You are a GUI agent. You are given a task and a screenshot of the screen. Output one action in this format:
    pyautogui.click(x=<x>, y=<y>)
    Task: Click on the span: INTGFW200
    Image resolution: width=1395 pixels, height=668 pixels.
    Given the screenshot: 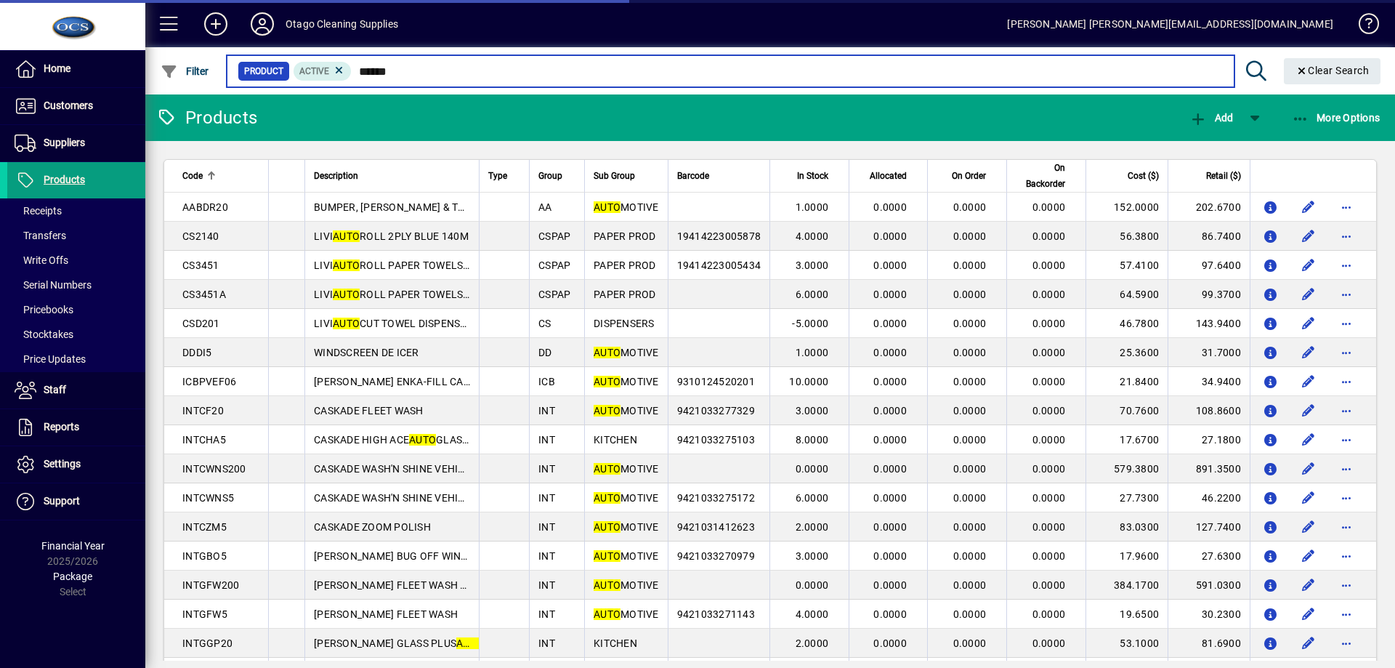 What is the action you would take?
    pyautogui.click(x=211, y=585)
    